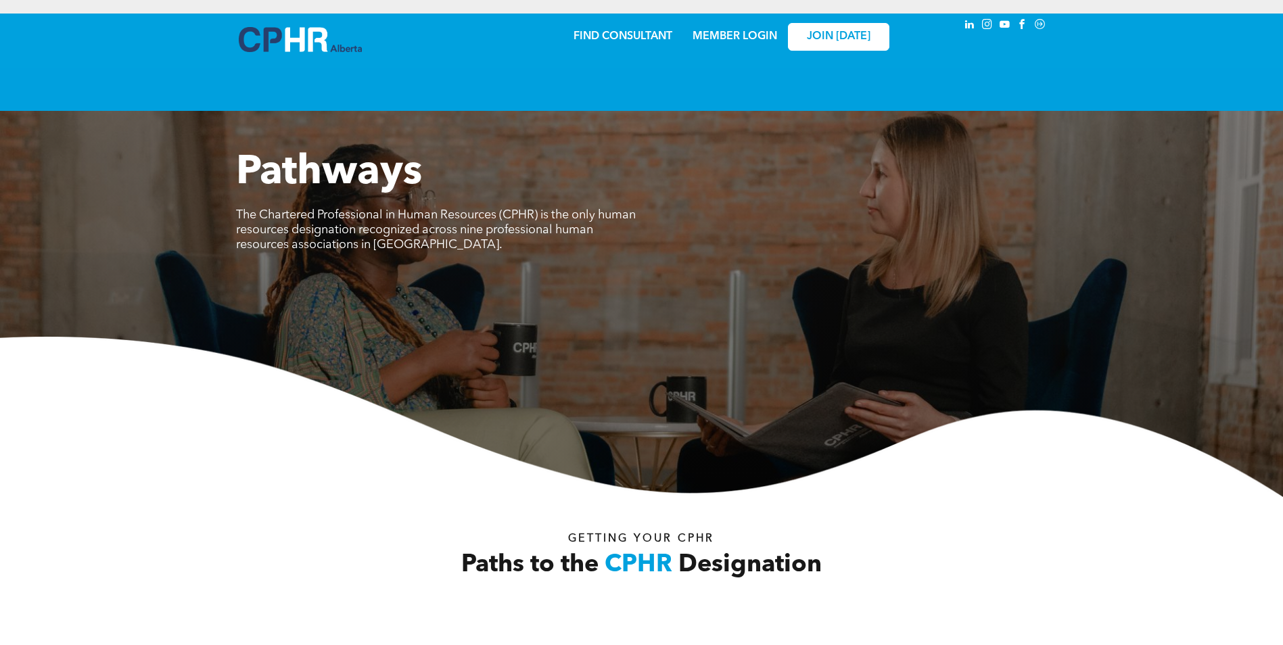 This screenshot has width=1283, height=645. What do you see at coordinates (641, 539) in the screenshot?
I see `span: Getting your Cphr` at bounding box center [641, 539].